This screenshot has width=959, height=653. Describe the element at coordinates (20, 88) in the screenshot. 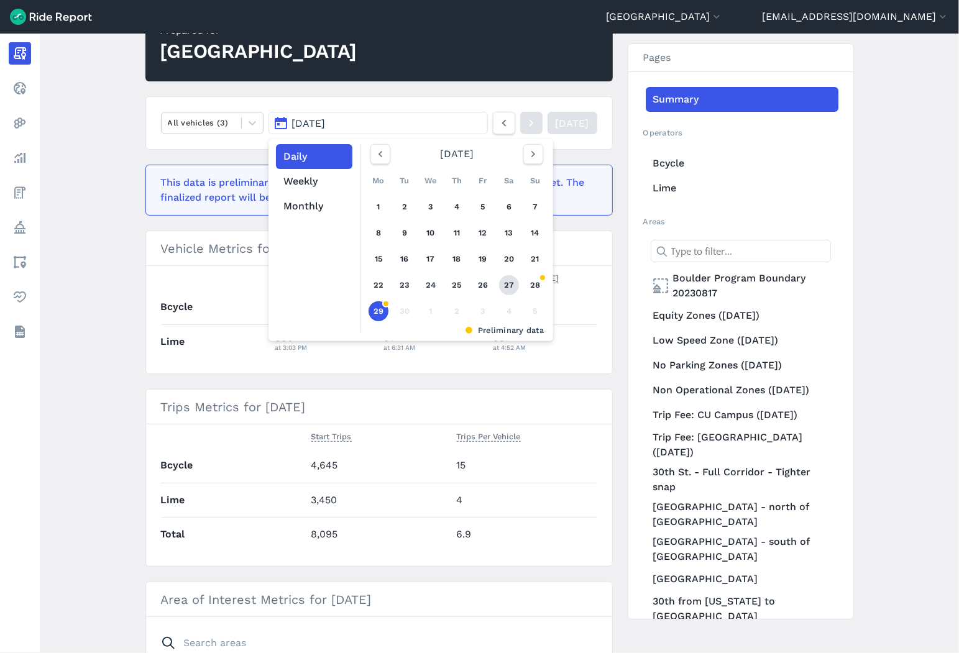

I see `a: Realtime` at that location.